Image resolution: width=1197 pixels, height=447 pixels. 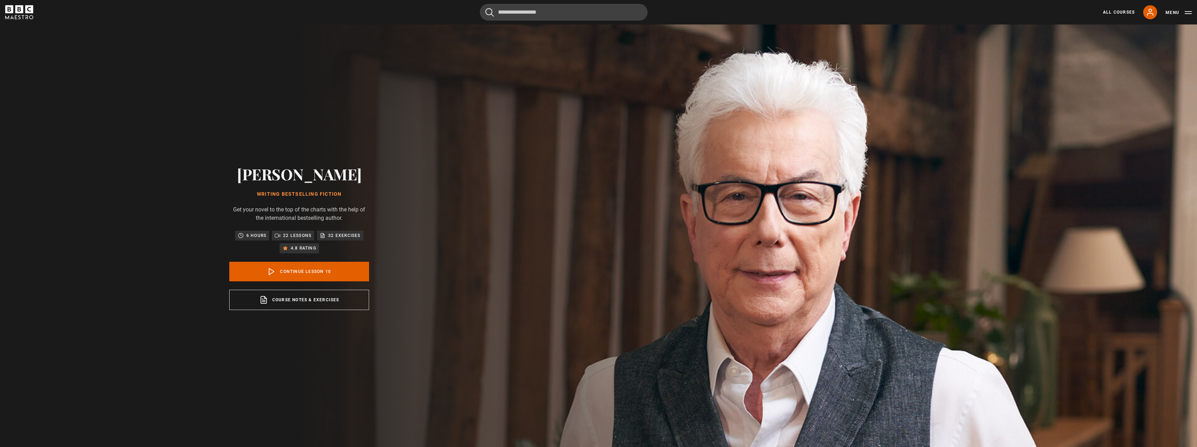 What do you see at coordinates (256, 236) in the screenshot?
I see `p: 6 hours` at bounding box center [256, 236].